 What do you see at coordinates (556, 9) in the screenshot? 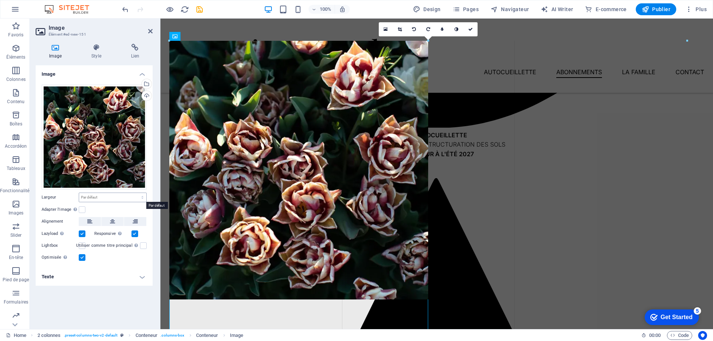
I see `span: AI Writer` at bounding box center [556, 9].